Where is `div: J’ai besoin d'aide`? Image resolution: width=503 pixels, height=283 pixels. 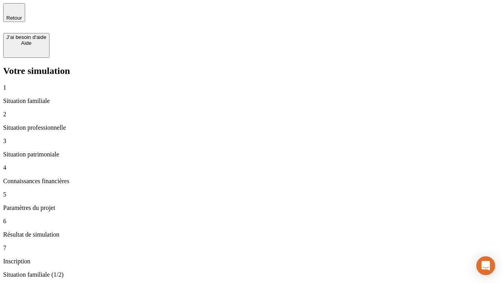
div: J’ai besoin d'aide is located at coordinates (26, 37).